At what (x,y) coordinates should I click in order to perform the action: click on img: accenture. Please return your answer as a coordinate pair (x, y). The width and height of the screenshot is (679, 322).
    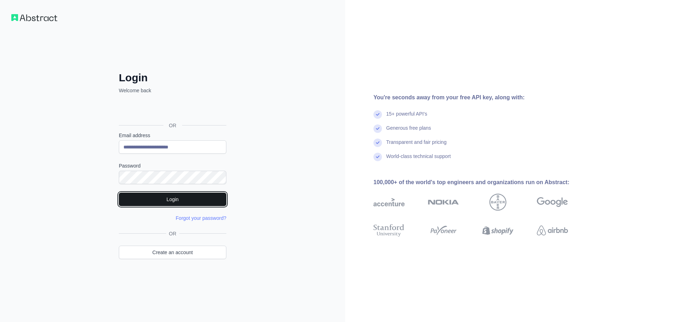
    Looking at the image, I should click on (389, 202).